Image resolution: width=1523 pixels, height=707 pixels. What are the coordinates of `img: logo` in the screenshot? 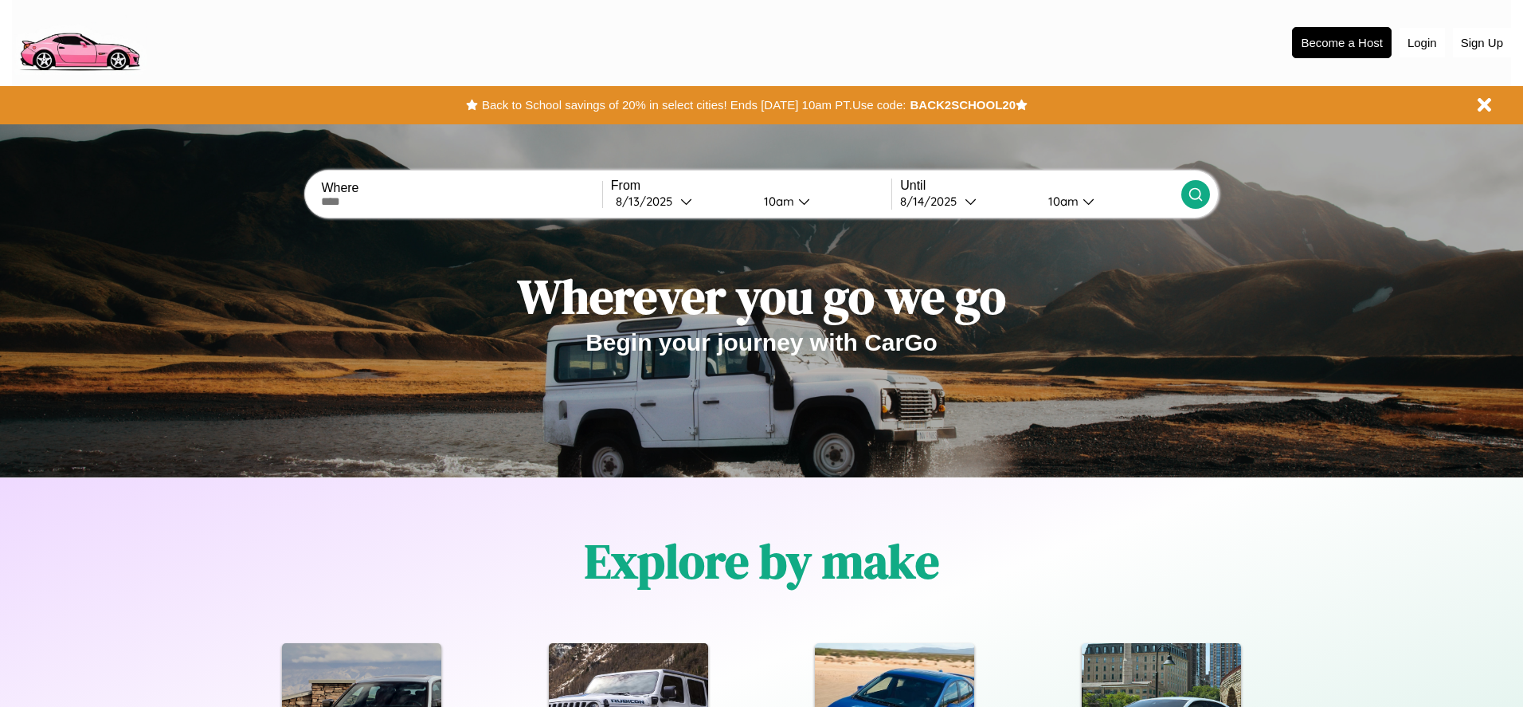 It's located at (79, 41).